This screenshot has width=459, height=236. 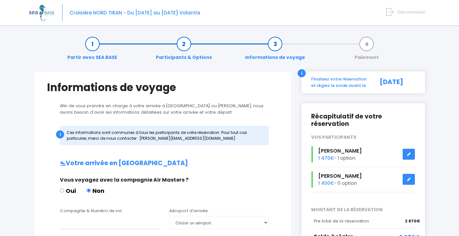 What do you see at coordinates (326, 158) in the screenshot?
I see `span: 1 470€` at bounding box center [326, 158].